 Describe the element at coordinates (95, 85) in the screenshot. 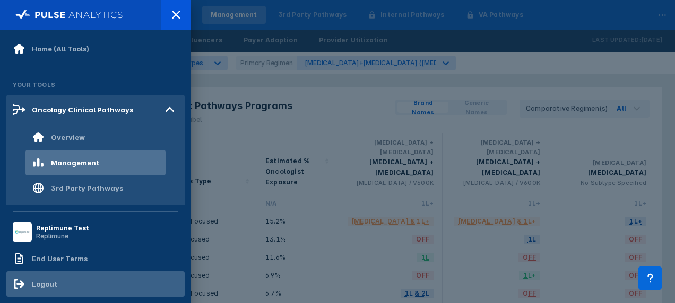

I see `div: Your Tools` at that location.